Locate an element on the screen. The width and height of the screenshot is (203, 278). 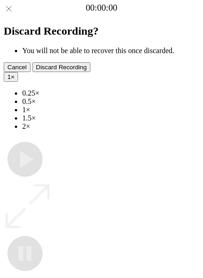
li: 0.5× is located at coordinates (111, 102).